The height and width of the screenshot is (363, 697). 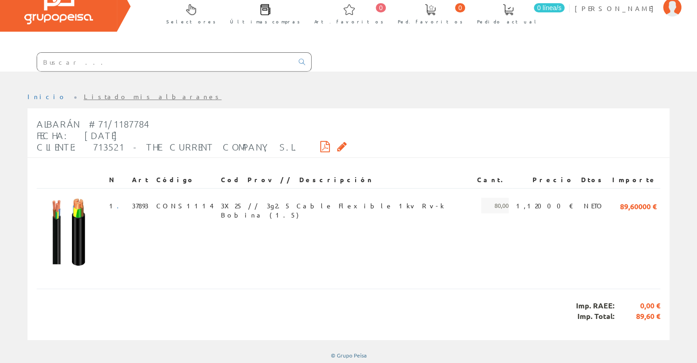 What do you see at coordinates (545, 180) in the screenshot?
I see `th: Precio` at bounding box center [545, 180].